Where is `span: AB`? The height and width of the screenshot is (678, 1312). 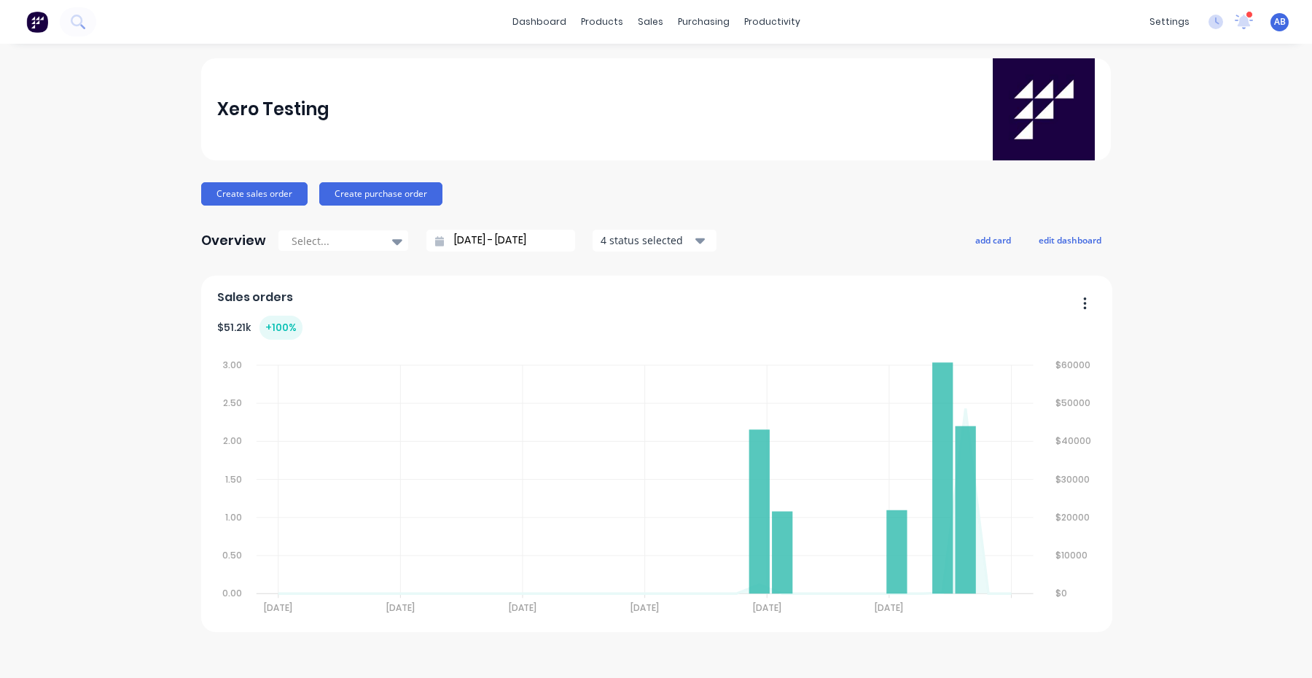 span: AB is located at coordinates (1280, 22).